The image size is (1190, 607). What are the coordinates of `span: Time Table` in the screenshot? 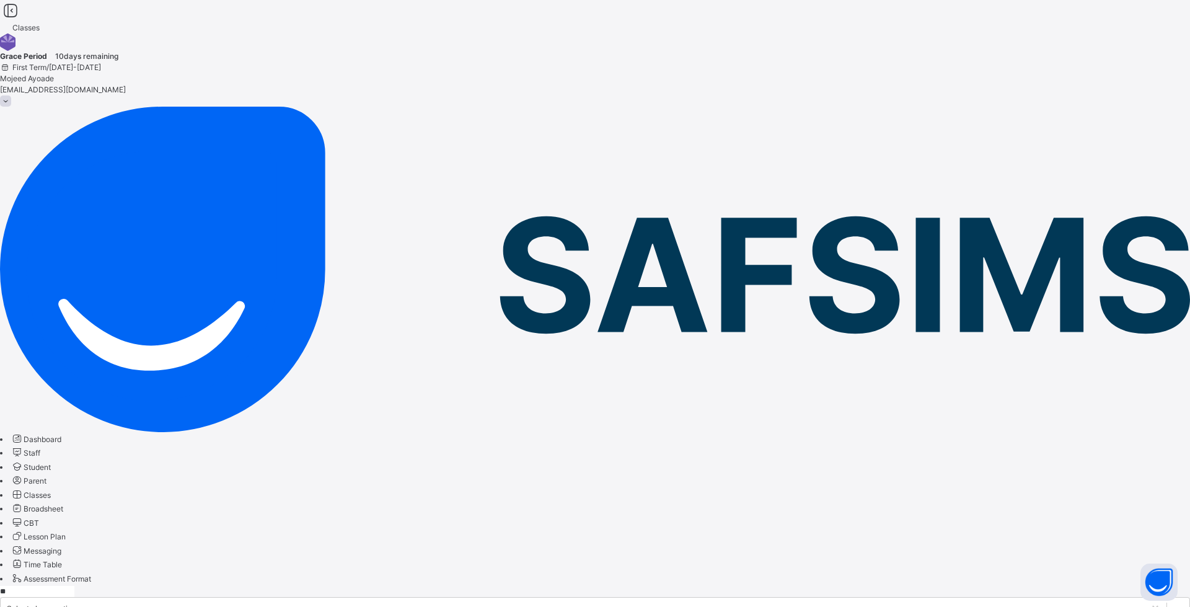 It's located at (43, 564).